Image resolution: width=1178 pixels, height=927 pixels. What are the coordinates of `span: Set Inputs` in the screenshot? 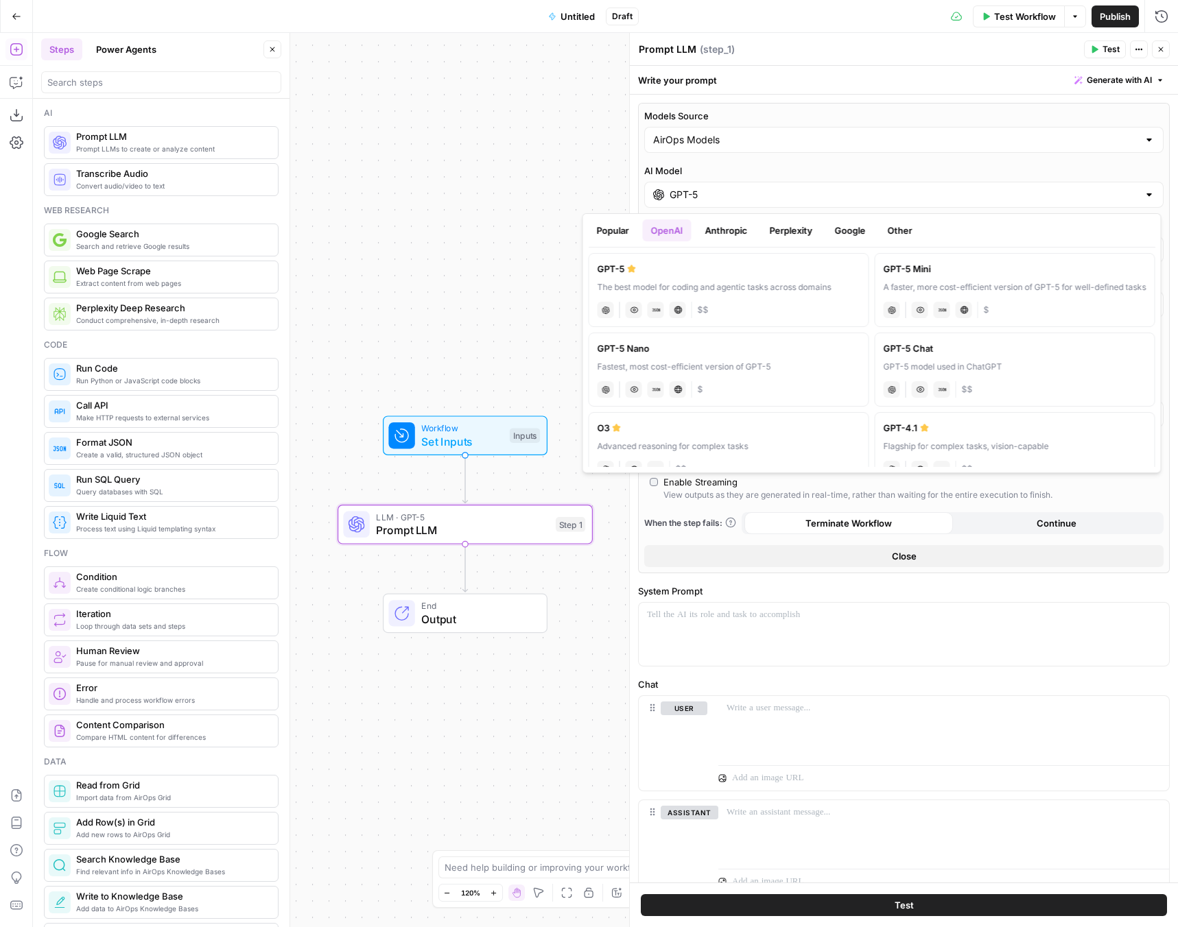 It's located at (462, 442).